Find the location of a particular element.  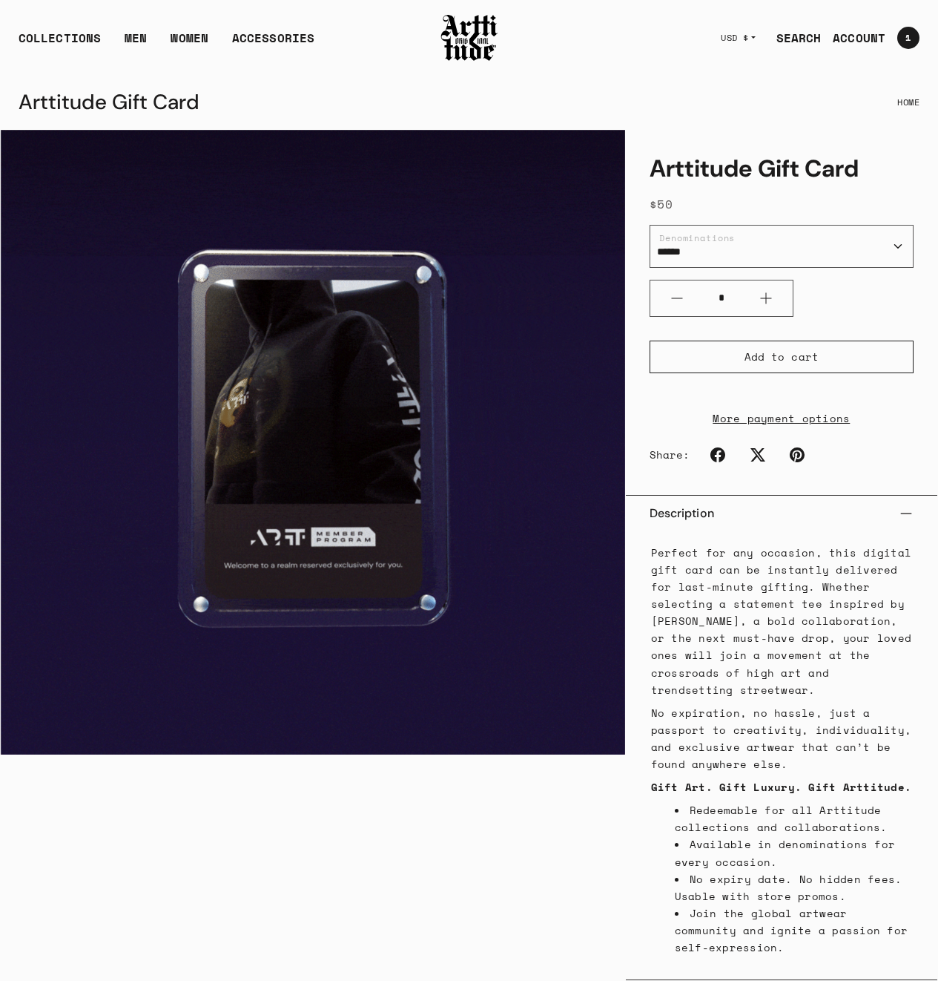

a: Home is located at coordinates (909, 102).